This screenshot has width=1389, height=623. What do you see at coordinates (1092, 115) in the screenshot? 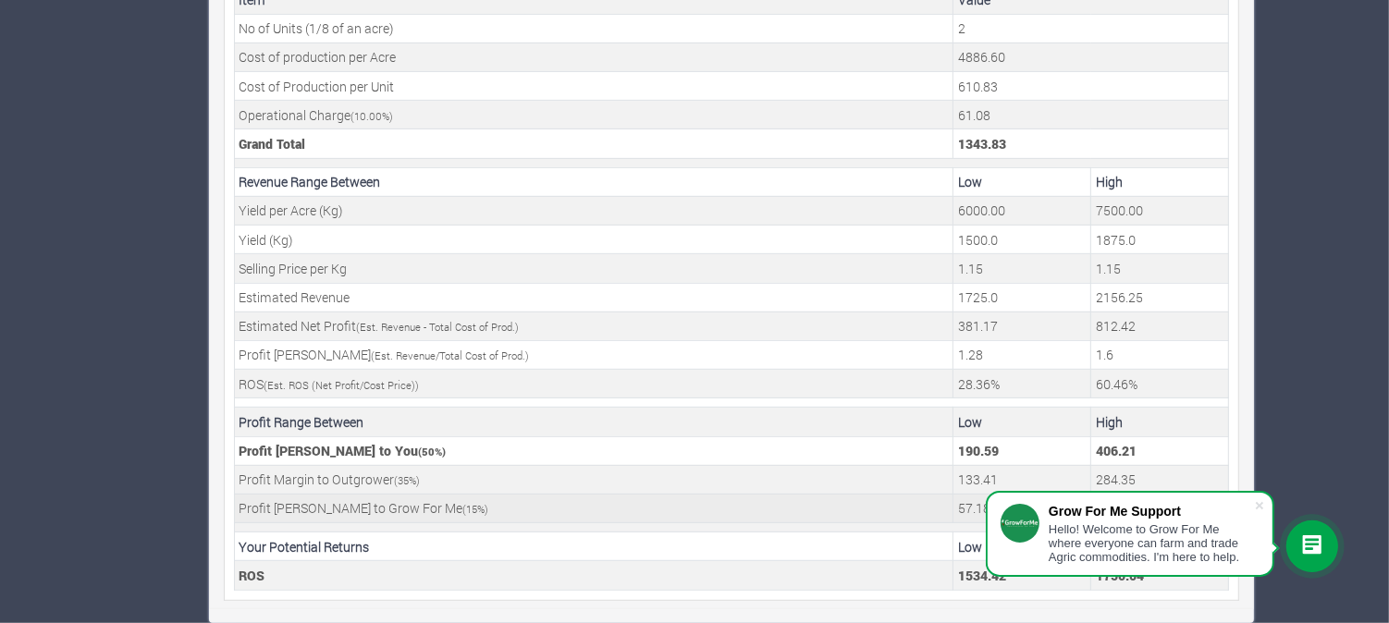
I see `td: This is the operational charge by Grow For Me` at bounding box center [1092, 115].